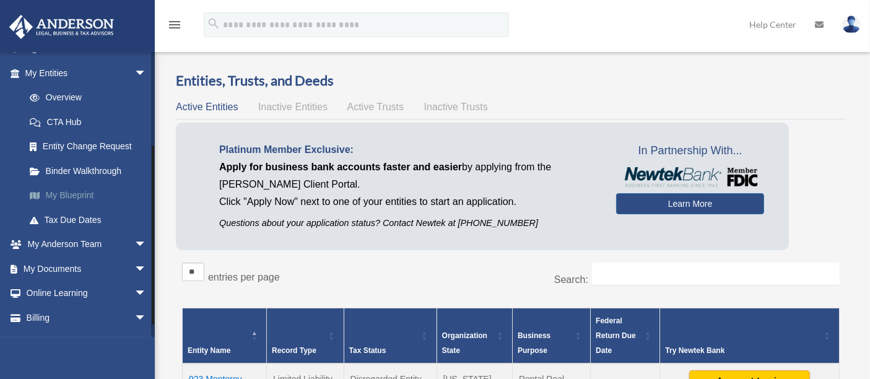  I want to click on a: Online Learningarrow_drop_down, so click(87, 294).